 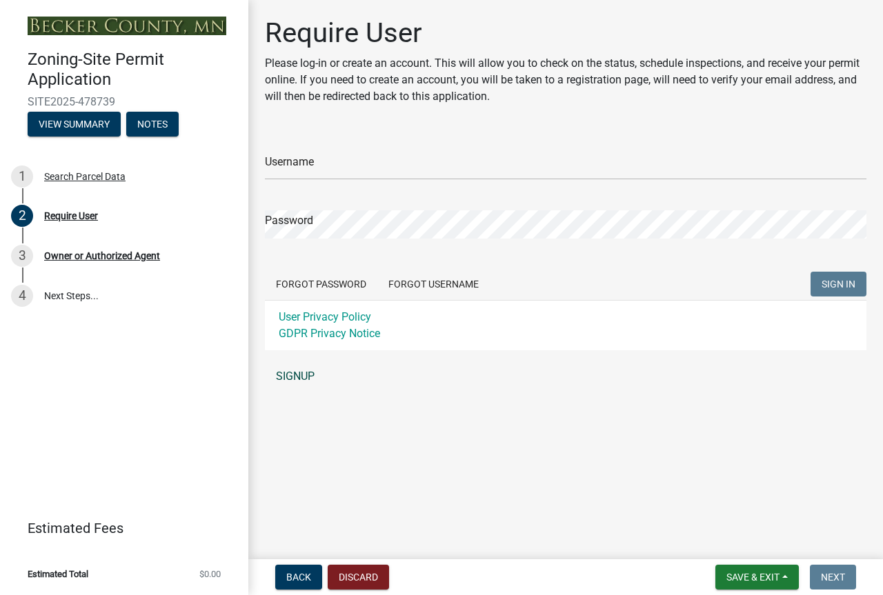 I want to click on p: Please log-in or create an account. This will allow you to check on the status, schedule inspecti..., so click(x=566, y=80).